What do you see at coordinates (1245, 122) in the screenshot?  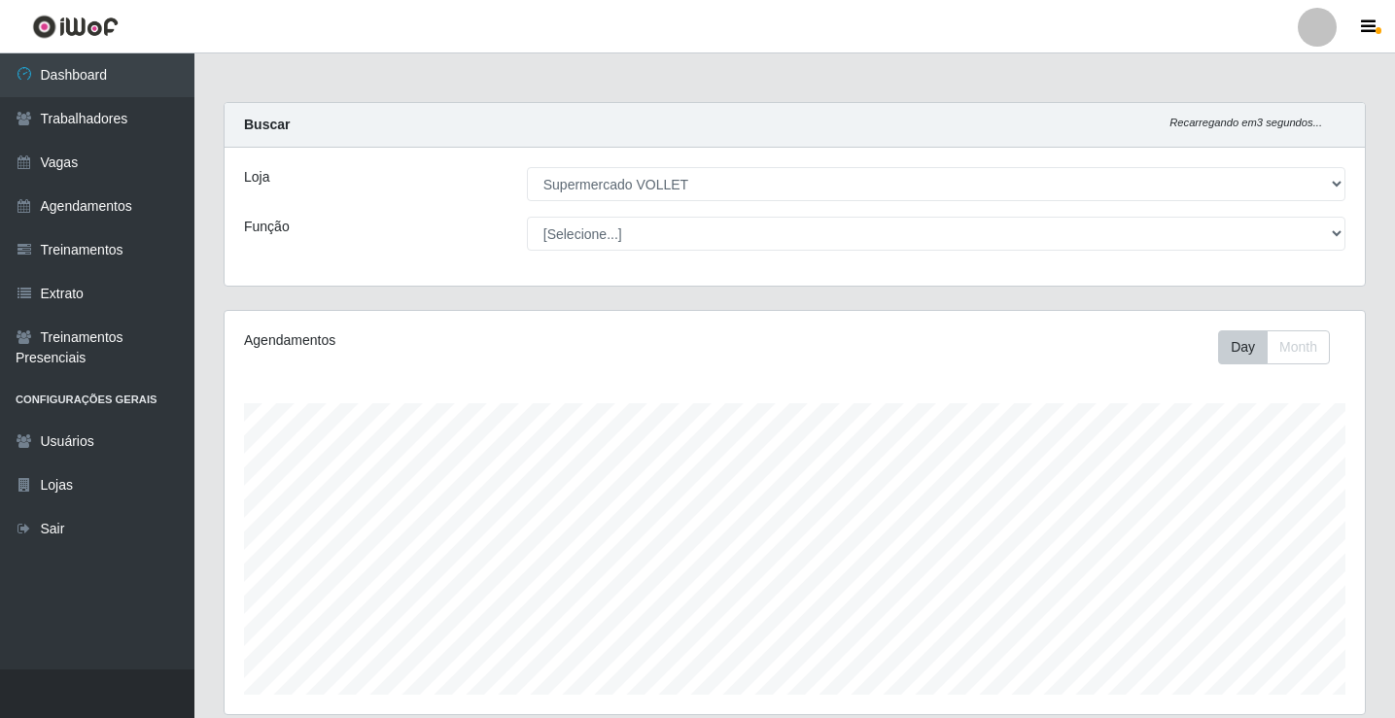 I see `i: Recarregando em 3 segundos...` at bounding box center [1245, 122].